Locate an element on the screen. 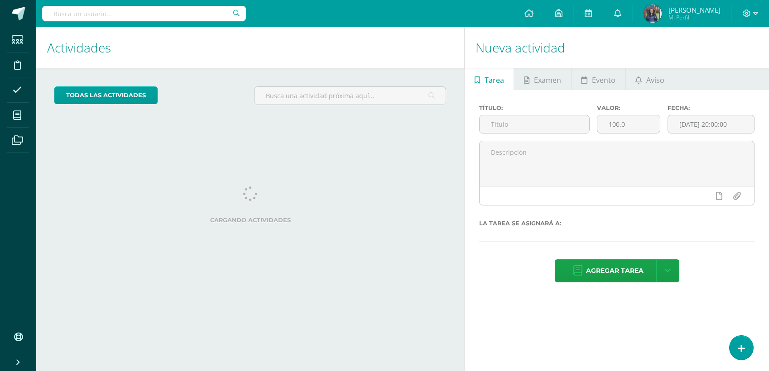 Image resolution: width=769 pixels, height=371 pixels. img: 97de3abe636775f55b96517d7f939dce.png is located at coordinates (652, 14).